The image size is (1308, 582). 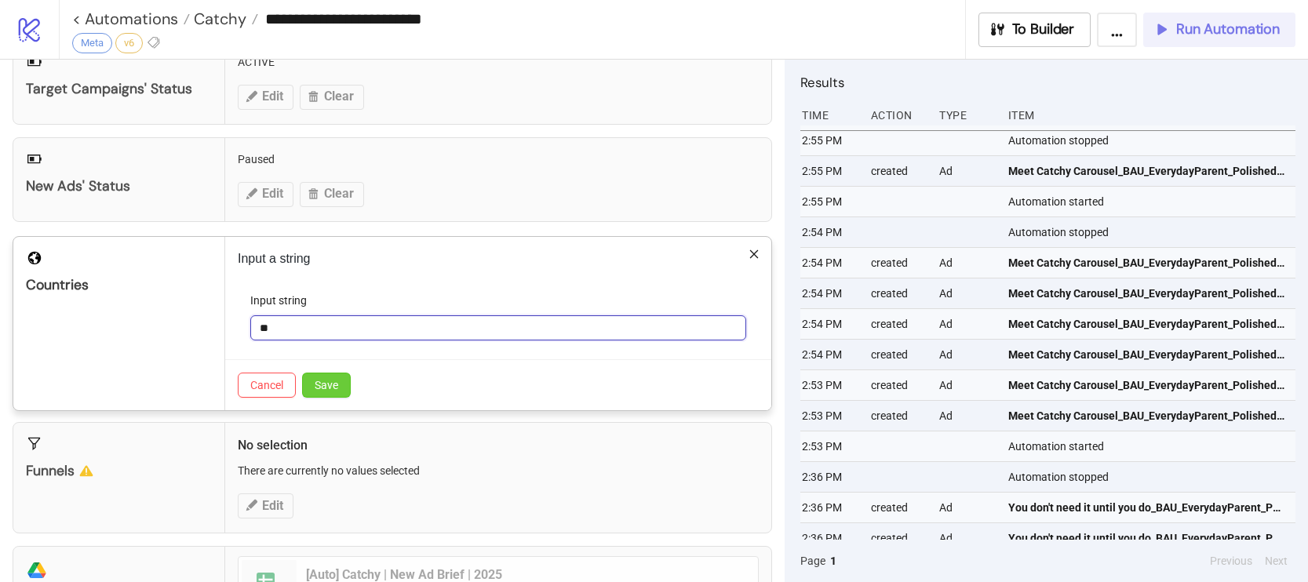 I want to click on button: Next, so click(x=1276, y=561).